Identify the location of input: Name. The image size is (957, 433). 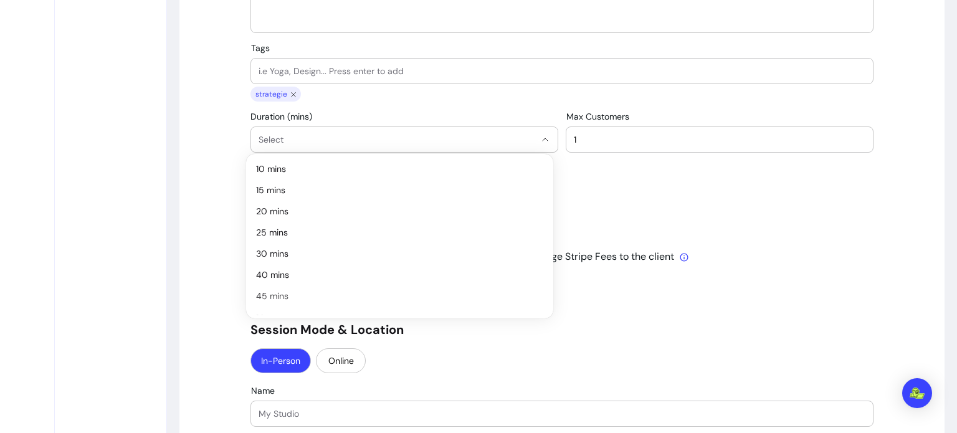
(562, 414).